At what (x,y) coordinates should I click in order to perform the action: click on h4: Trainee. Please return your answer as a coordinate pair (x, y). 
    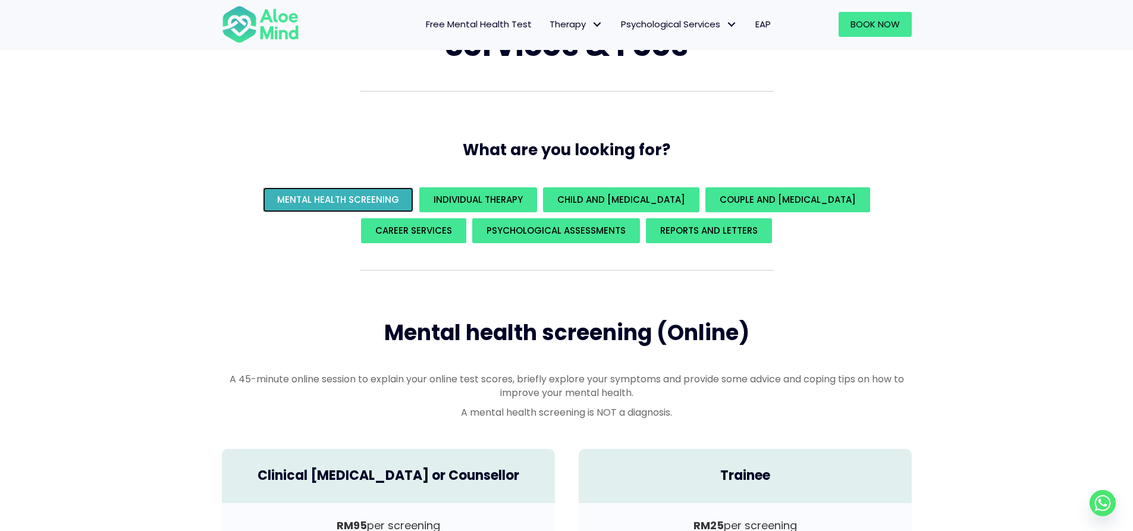
    Looking at the image, I should click on (745, 476).